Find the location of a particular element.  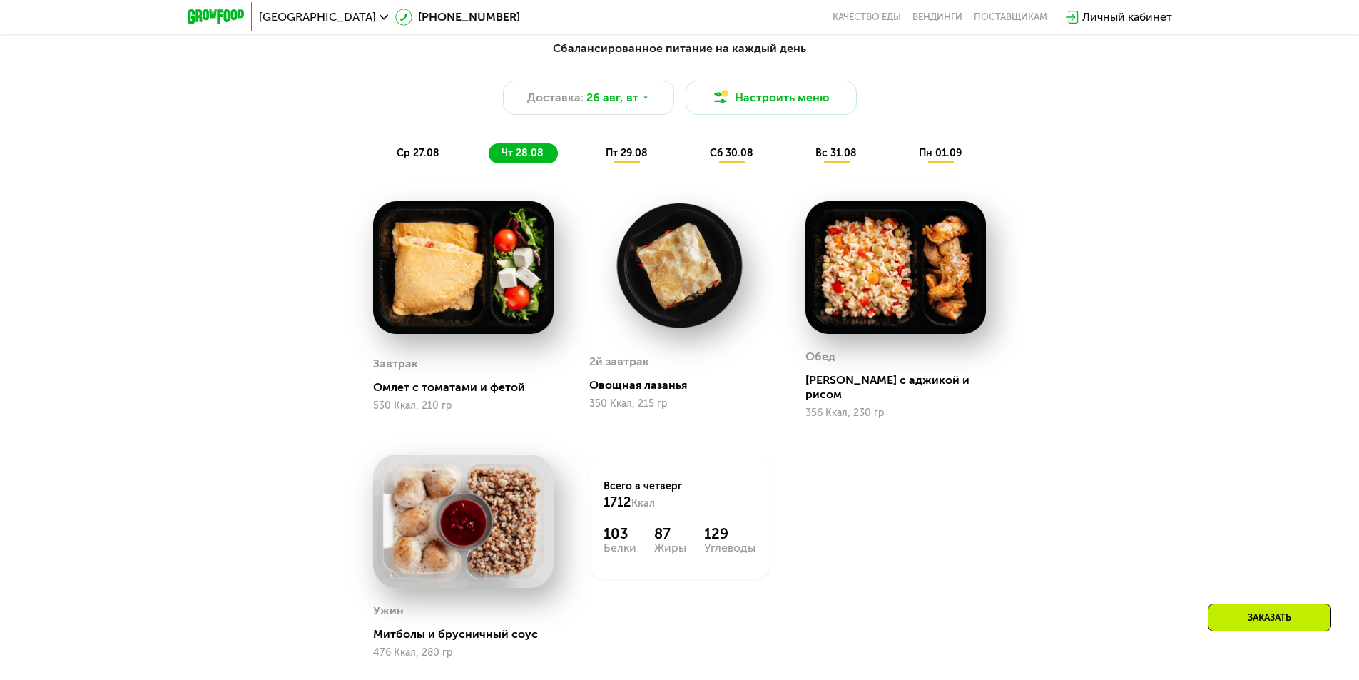

span: 1712 is located at coordinates (617, 502).